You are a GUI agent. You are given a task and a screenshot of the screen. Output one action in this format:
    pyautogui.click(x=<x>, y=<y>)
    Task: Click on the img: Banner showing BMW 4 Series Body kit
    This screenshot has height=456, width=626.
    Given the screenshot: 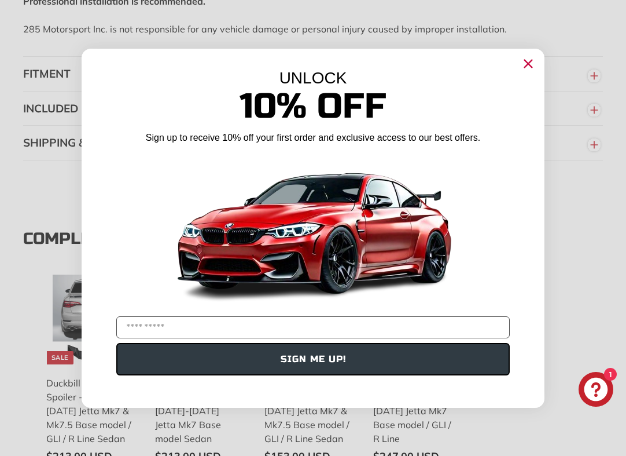 What is the action you would take?
    pyautogui.click(x=313, y=230)
    